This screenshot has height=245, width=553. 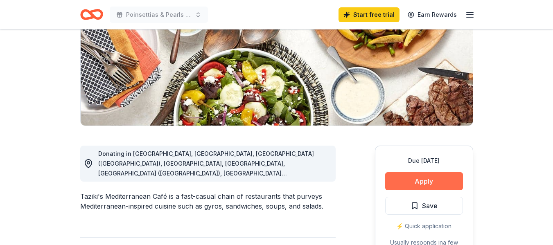 I want to click on div: ⚡️ Quick application, so click(x=424, y=226).